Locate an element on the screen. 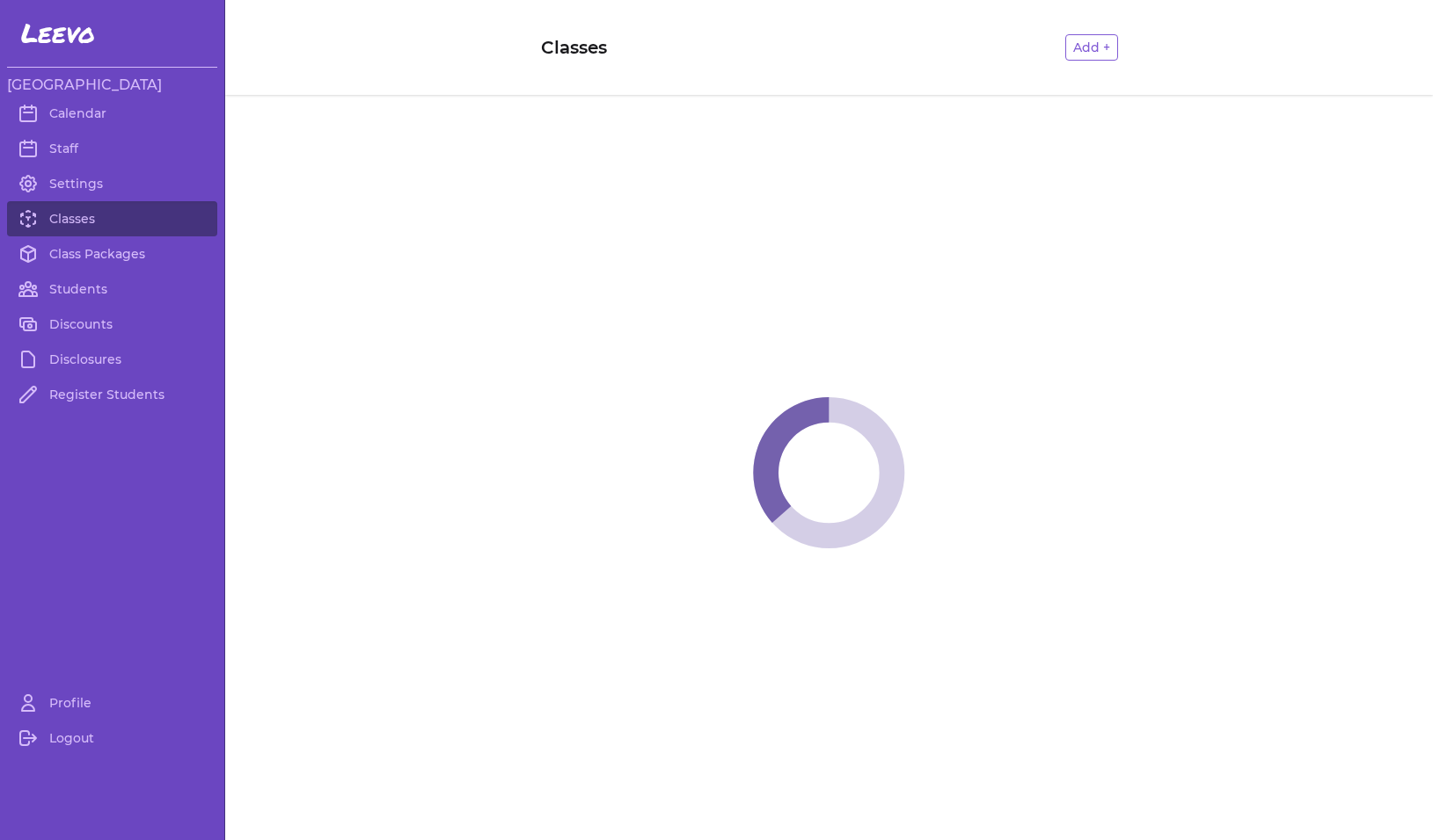  a: Calendar is located at coordinates (112, 114).